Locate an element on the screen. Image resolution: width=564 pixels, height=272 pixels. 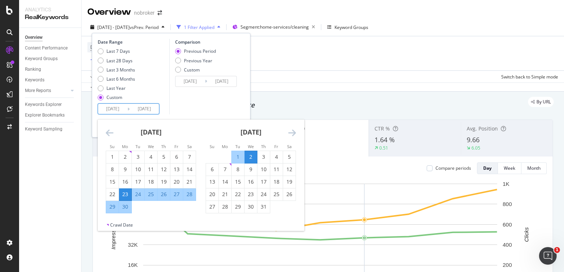
div: 22 is located at coordinates (238, 194).